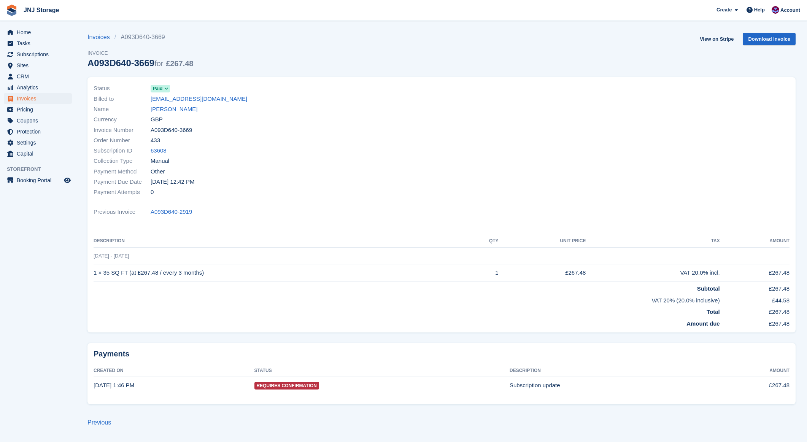 This screenshot has height=442, width=807. I want to click on span: 0, so click(152, 192).